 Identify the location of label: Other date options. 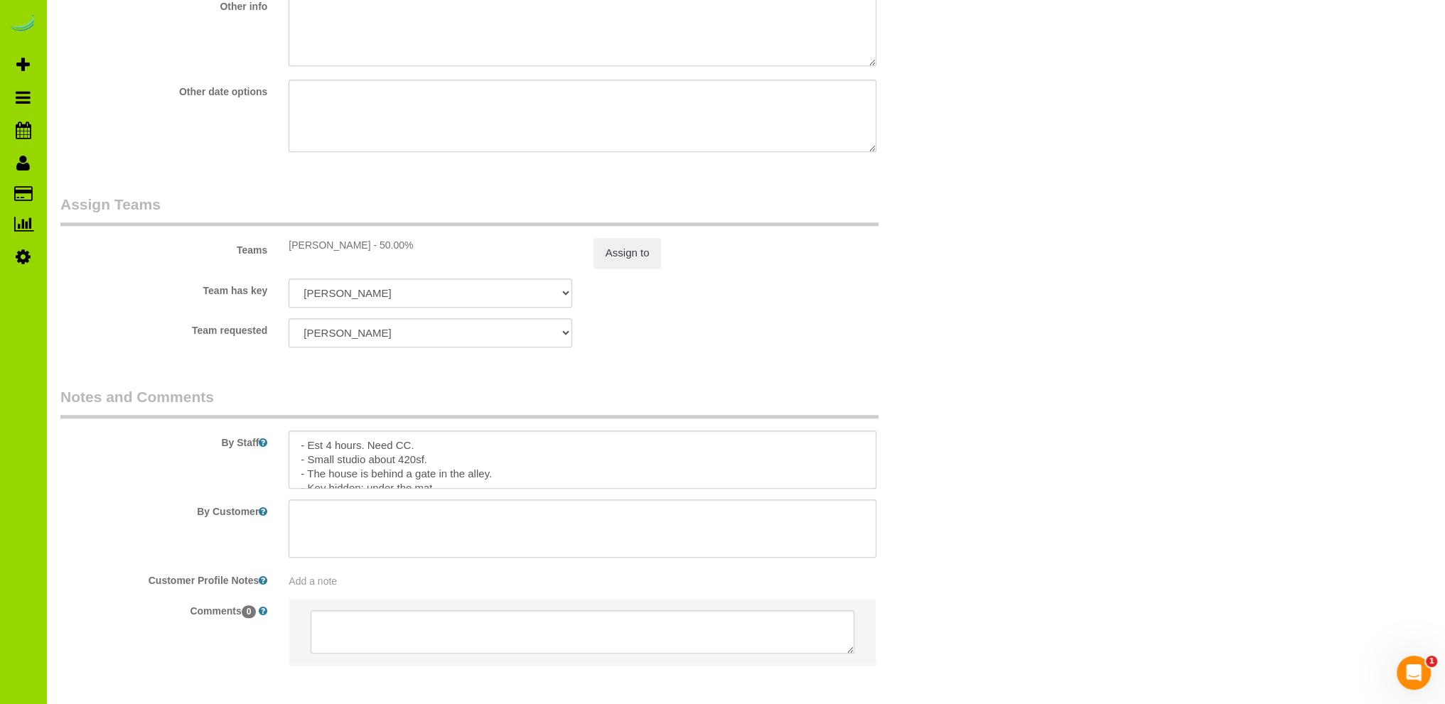
(163, 89).